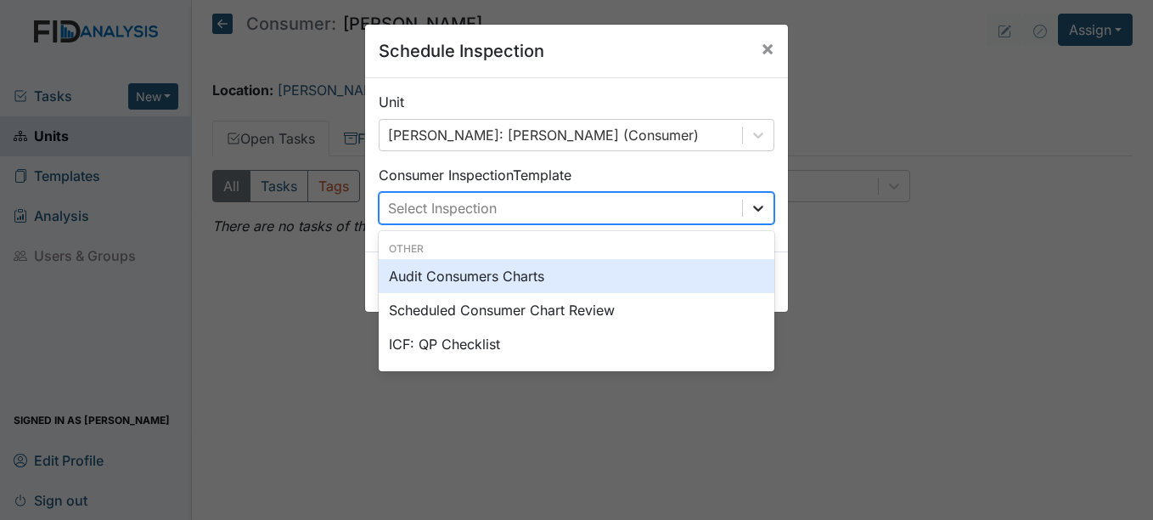 This screenshot has width=1153, height=520. I want to click on button: Close, so click(768, 48).